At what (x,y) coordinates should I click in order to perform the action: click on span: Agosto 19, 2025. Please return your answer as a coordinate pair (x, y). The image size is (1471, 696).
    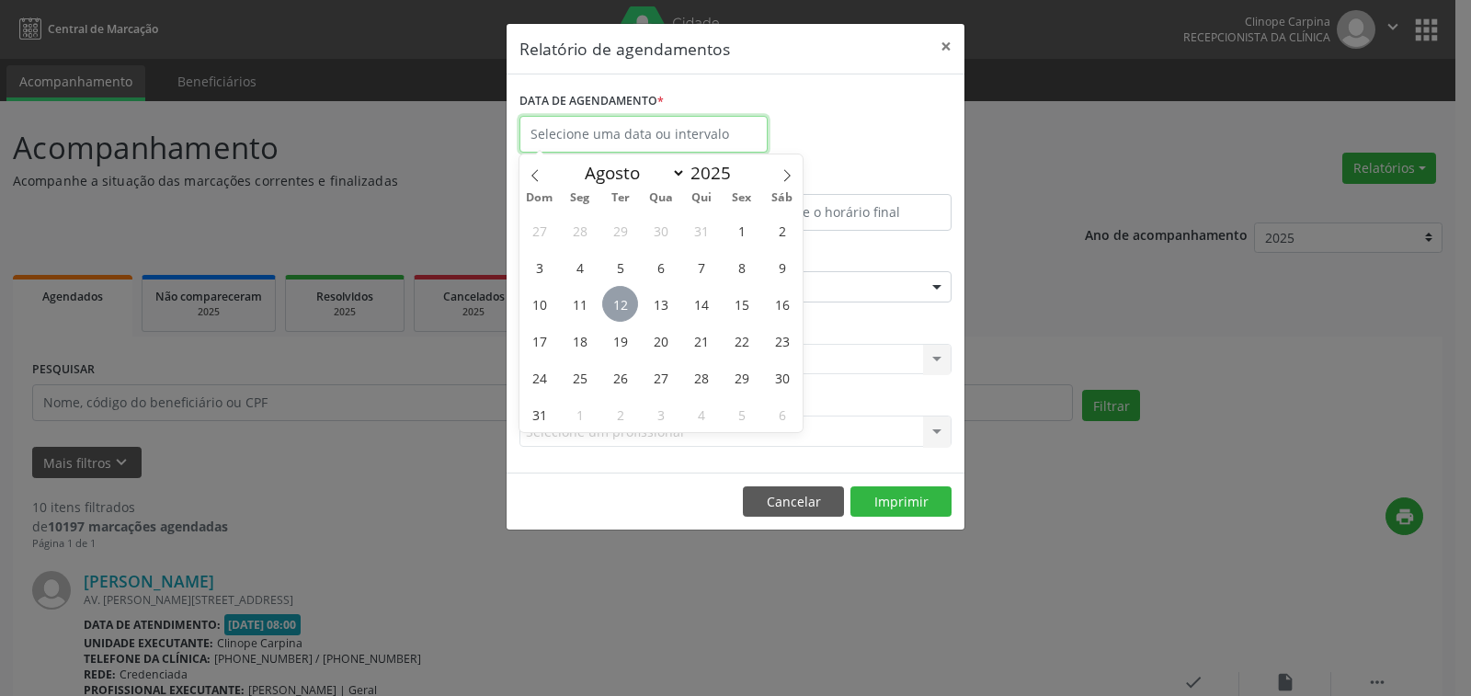
    Looking at the image, I should click on (620, 340).